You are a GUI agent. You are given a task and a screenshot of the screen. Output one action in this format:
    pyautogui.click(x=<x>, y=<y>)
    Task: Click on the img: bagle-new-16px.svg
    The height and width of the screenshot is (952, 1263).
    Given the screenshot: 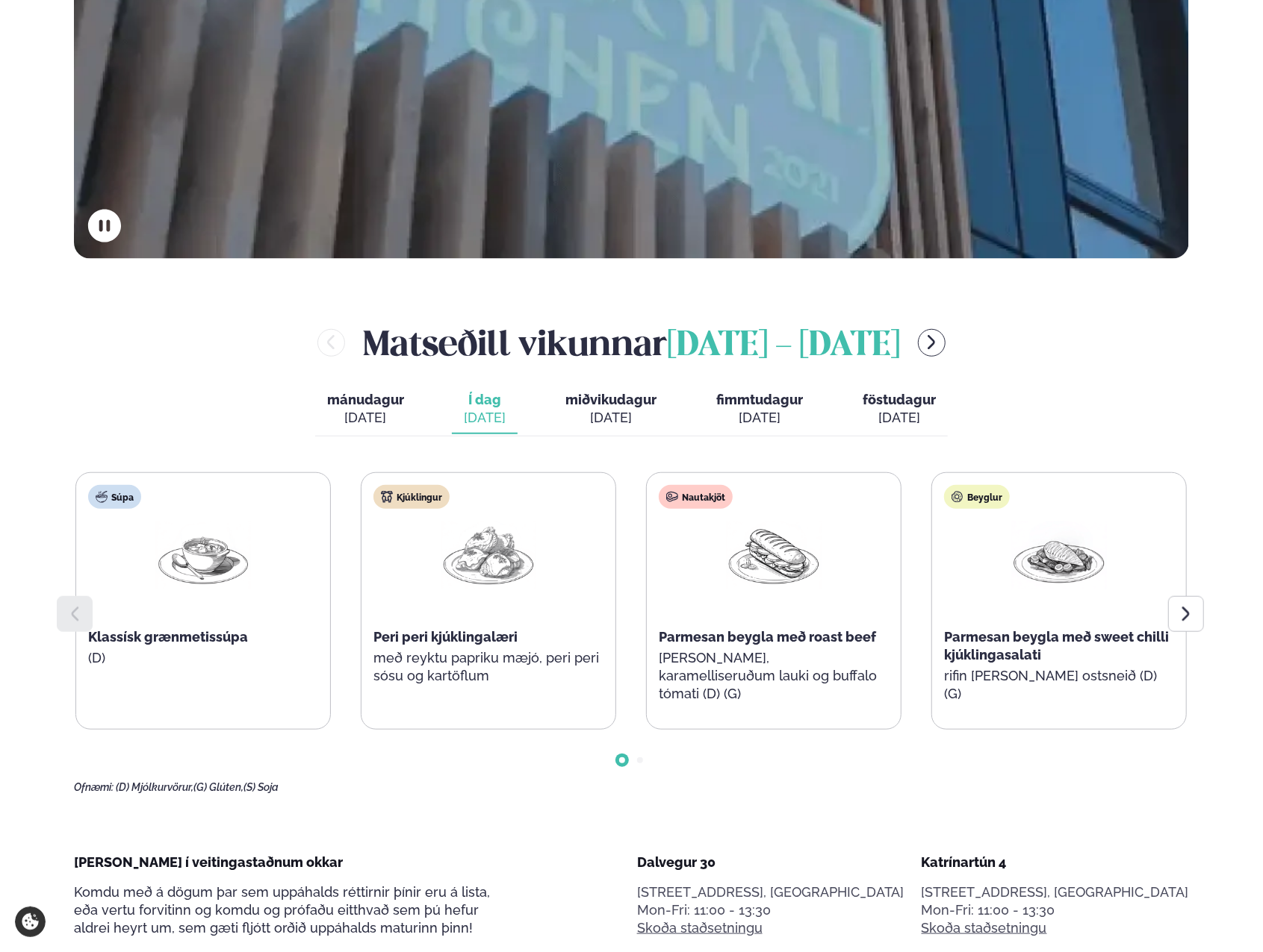 What is the action you would take?
    pyautogui.click(x=957, y=497)
    